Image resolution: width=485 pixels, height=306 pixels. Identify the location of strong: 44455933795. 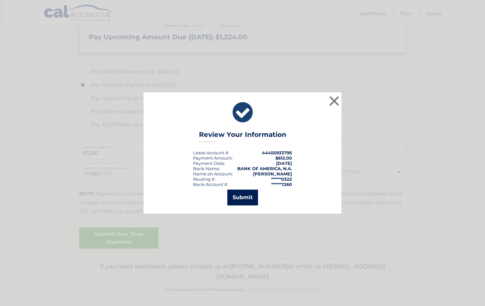
(277, 153).